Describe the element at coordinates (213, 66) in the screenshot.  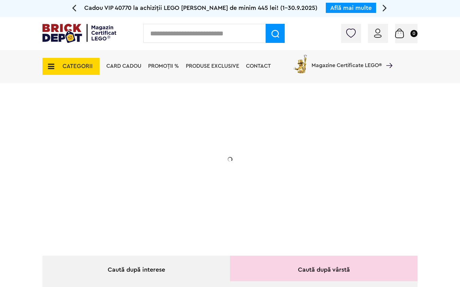
I see `a: Produse exclusive` at that location.